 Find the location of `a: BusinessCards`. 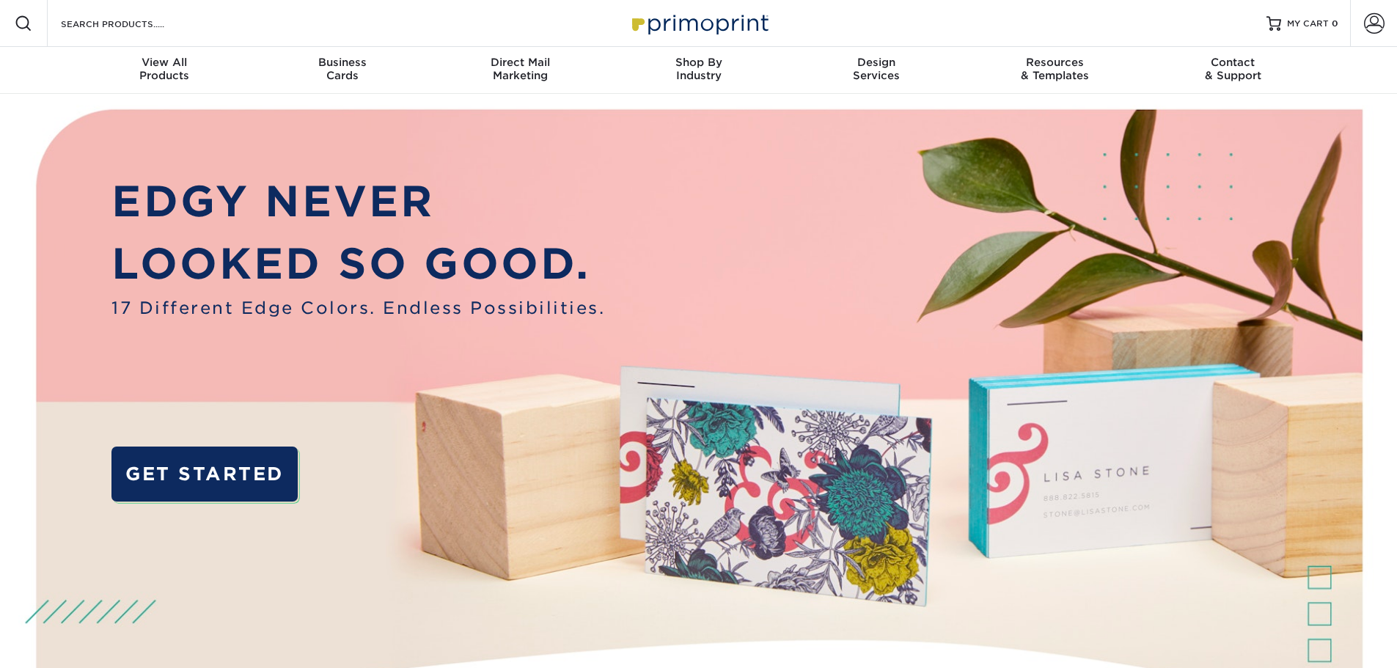

a: BusinessCards is located at coordinates (342, 70).